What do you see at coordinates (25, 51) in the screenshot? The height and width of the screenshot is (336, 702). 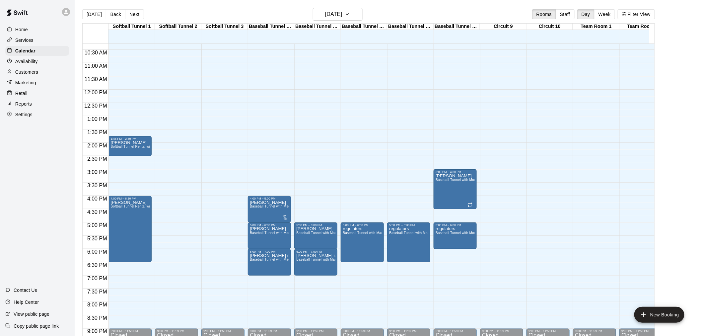 I see `p: Calendar` at bounding box center [25, 51].